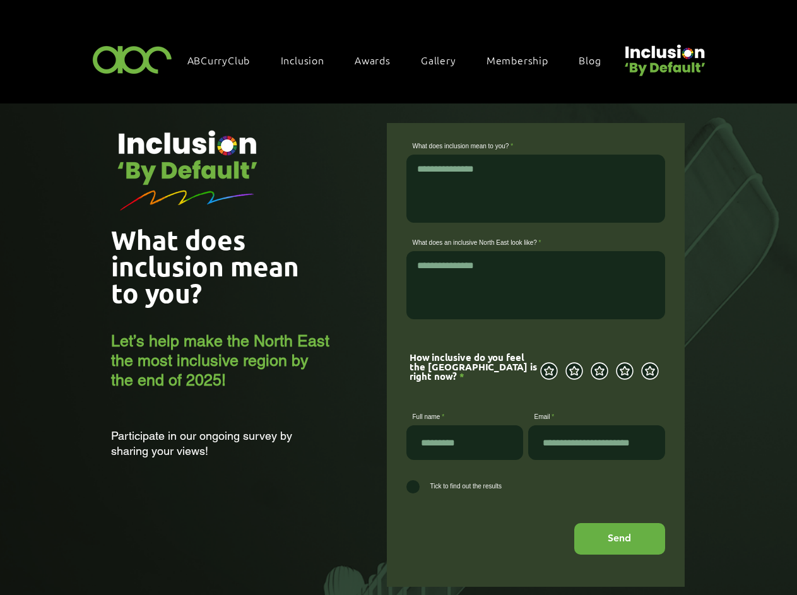 This screenshot has width=797, height=595. I want to click on button: Send, so click(620, 539).